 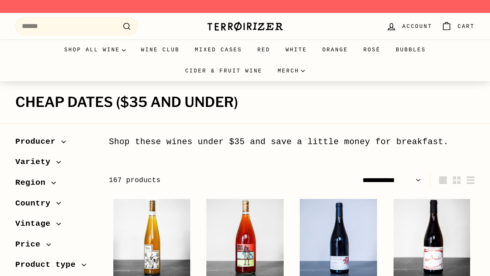 I want to click on span: Price, so click(x=31, y=244).